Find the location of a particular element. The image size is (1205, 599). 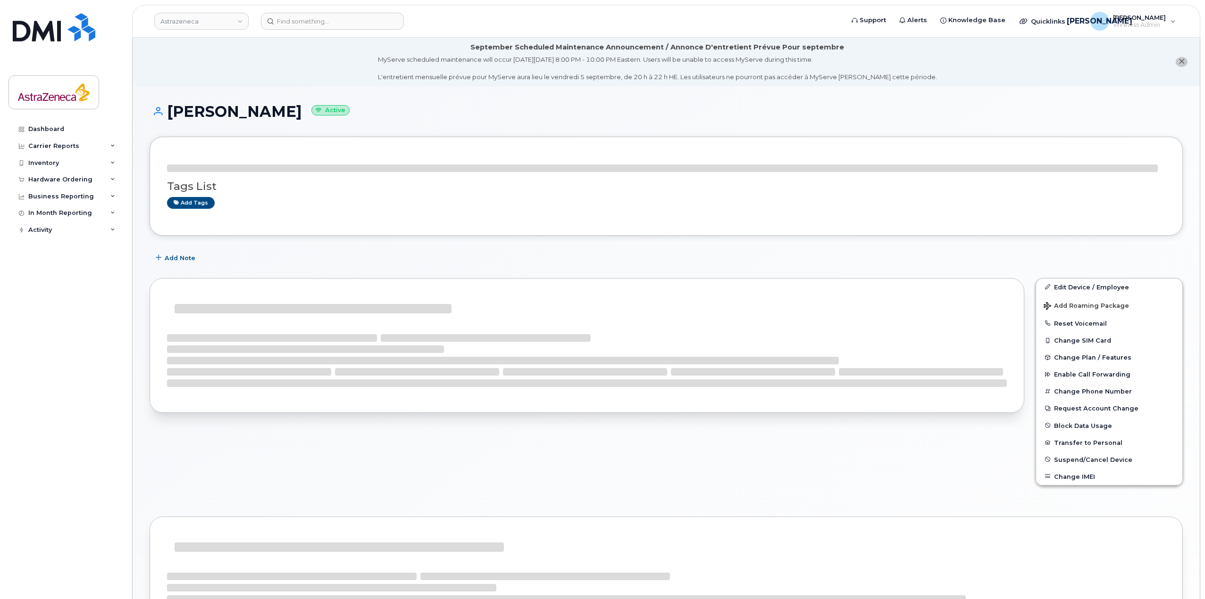

h3: Tags List is located at coordinates (666, 186).